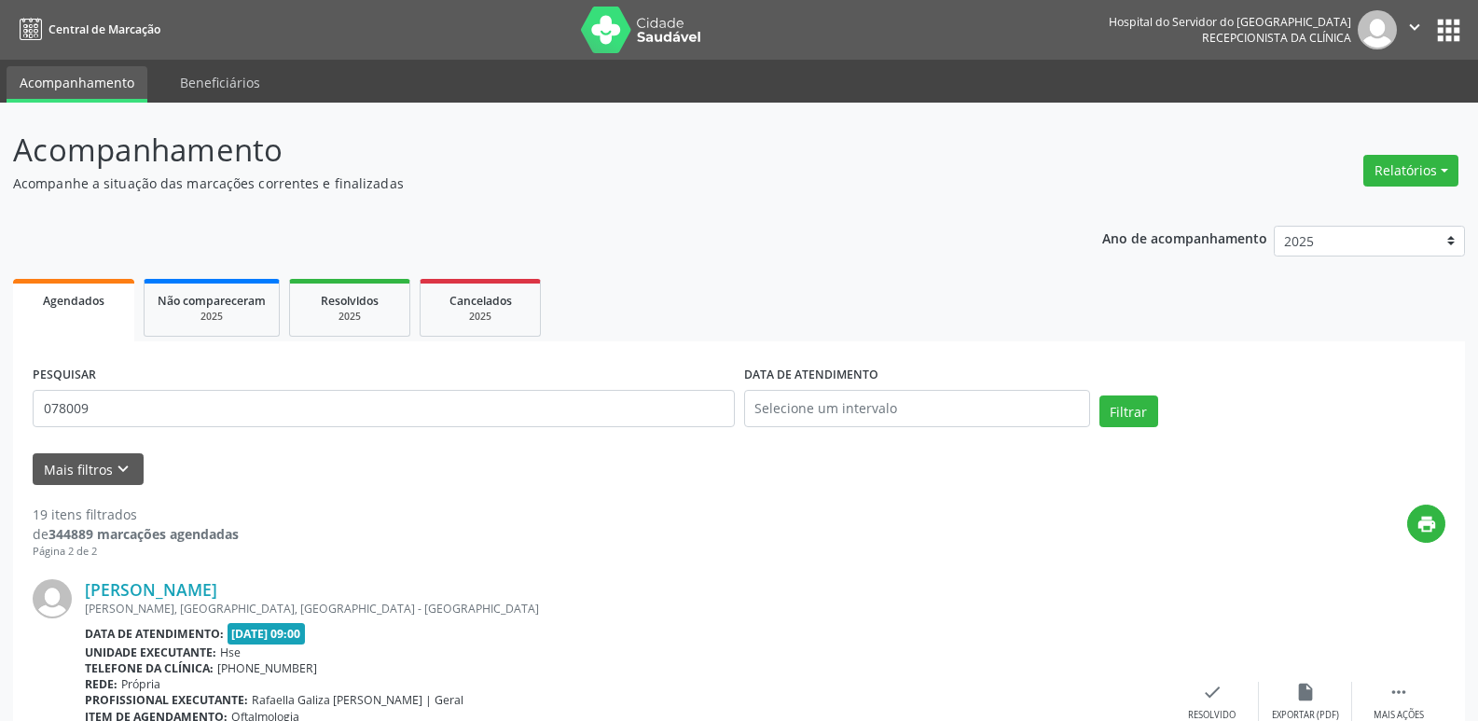 Image resolution: width=1478 pixels, height=721 pixels. Describe the element at coordinates (123, 469) in the screenshot. I see `i: keyboard_arrow_down` at that location.